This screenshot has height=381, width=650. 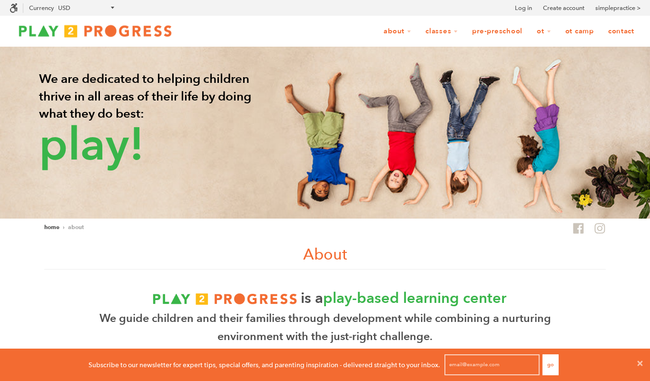 What do you see at coordinates (52, 226) in the screenshot?
I see `a: Home` at bounding box center [52, 226].